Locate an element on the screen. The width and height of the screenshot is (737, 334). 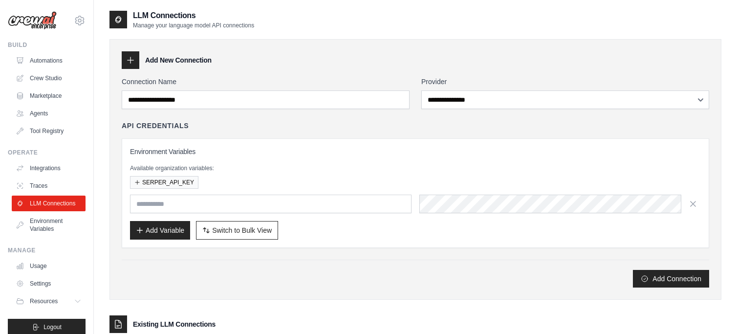
a: Agents is located at coordinates (48, 113).